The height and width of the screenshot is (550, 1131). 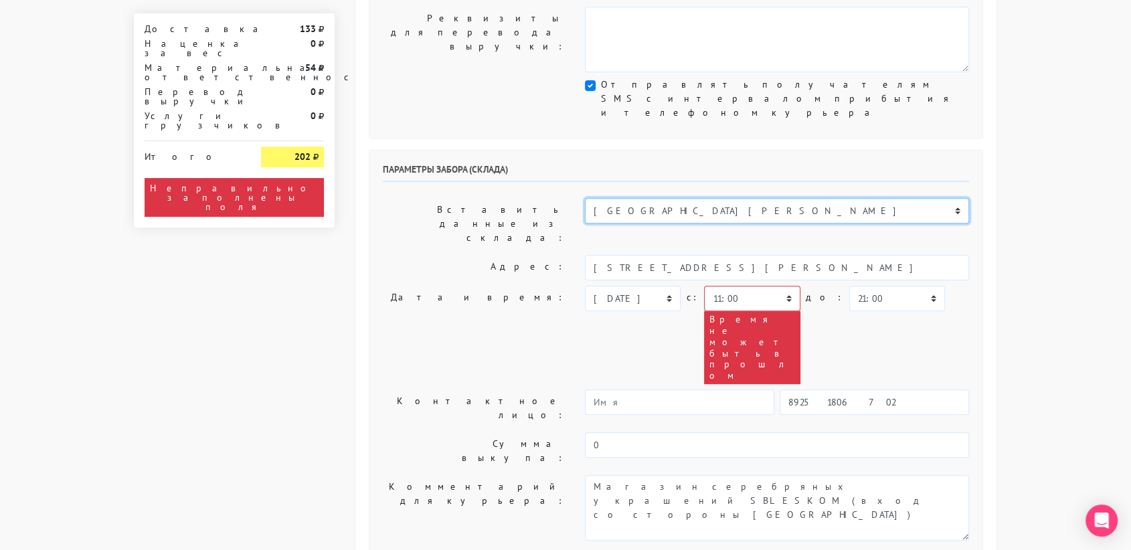 I want to click on div: Перевод выручки, so click(x=193, y=96).